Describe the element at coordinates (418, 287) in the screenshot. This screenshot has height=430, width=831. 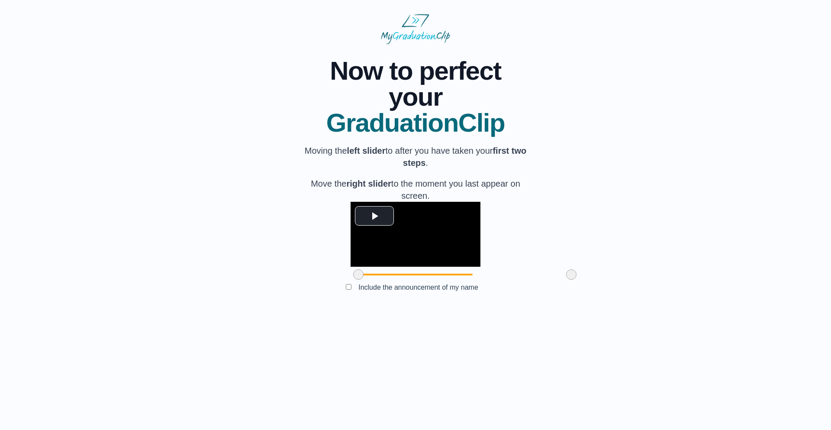
I see `label: Include the announcement of my name` at that location.